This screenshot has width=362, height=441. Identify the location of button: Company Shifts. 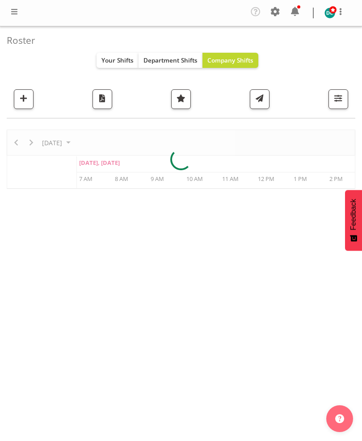
(230, 60).